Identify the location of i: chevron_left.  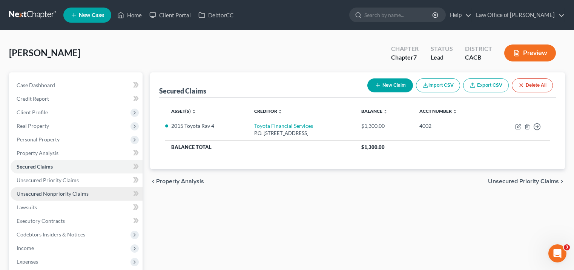
(153, 181).